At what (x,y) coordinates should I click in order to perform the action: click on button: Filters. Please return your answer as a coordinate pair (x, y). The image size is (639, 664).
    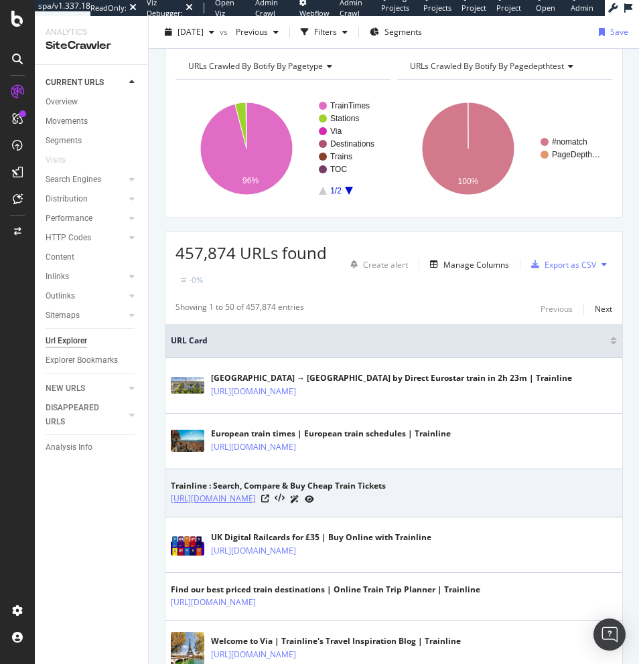
    Looking at the image, I should click on (324, 32).